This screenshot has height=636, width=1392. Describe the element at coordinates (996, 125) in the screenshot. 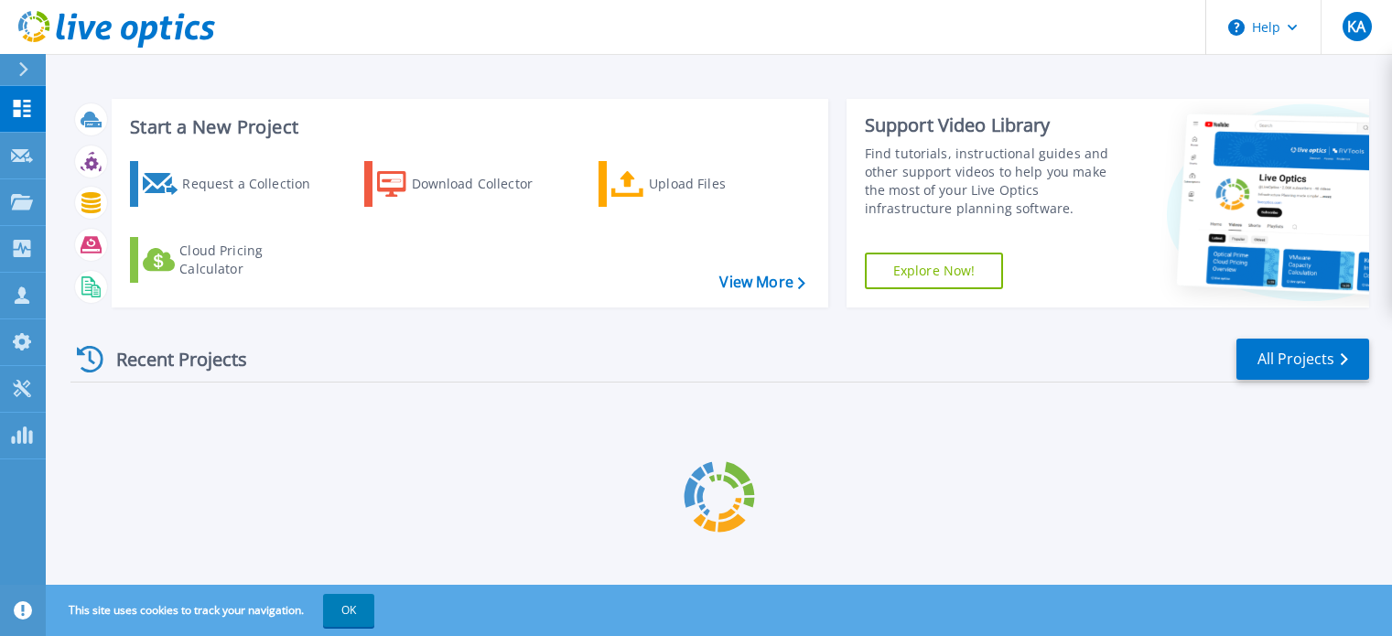

I see `div: Support Video Library` at that location.